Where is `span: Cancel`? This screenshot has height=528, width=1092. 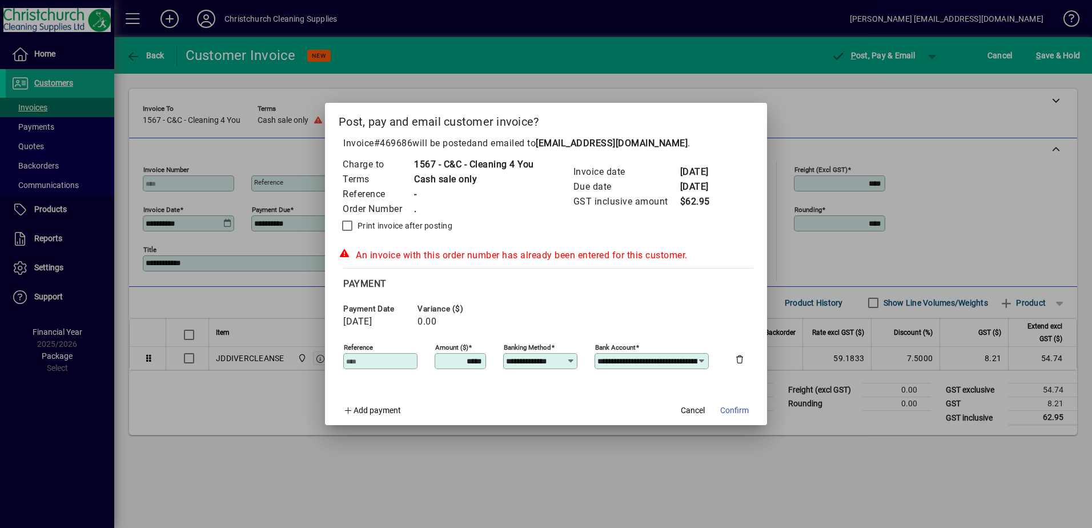 span: Cancel is located at coordinates (693, 410).